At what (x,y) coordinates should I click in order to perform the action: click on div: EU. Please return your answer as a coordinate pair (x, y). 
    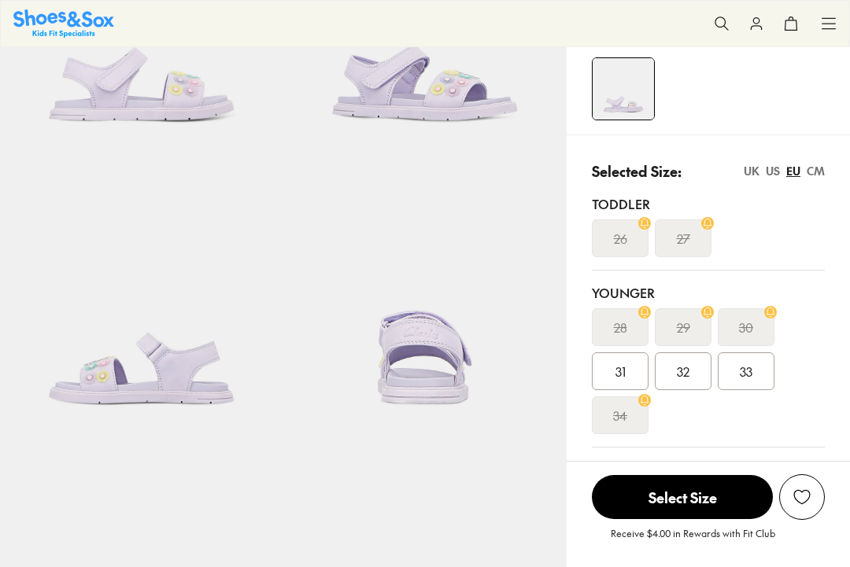
    Looking at the image, I should click on (793, 171).